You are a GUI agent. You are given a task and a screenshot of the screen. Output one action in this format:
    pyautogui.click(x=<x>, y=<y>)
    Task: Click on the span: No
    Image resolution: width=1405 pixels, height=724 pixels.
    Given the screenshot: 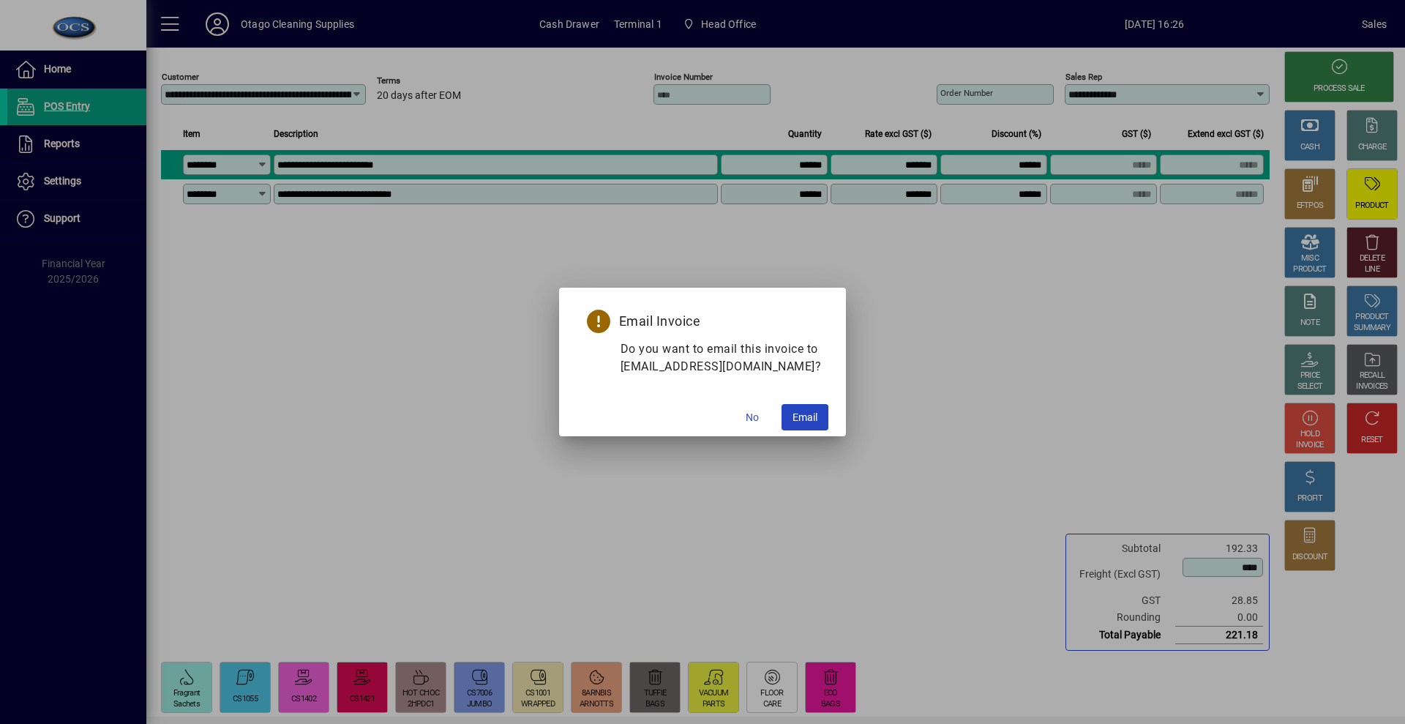 What is the action you would take?
    pyautogui.click(x=752, y=417)
    